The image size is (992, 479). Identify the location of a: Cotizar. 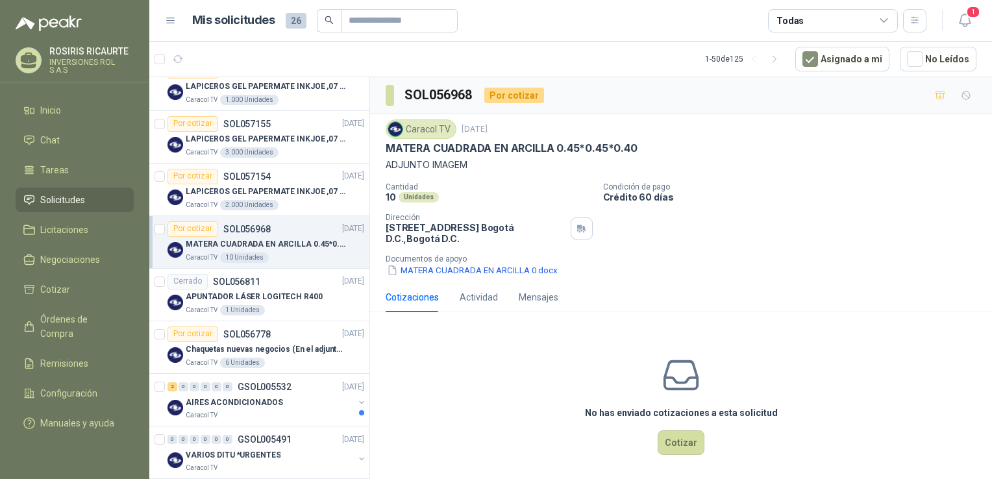
(75, 289).